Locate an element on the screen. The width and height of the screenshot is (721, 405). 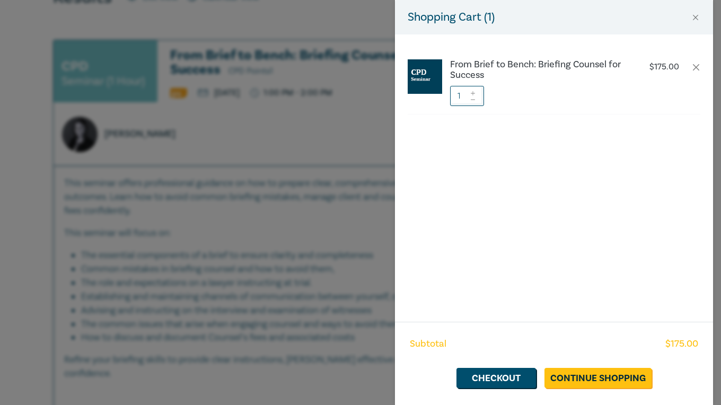
span: Subtotal is located at coordinates (428, 344).